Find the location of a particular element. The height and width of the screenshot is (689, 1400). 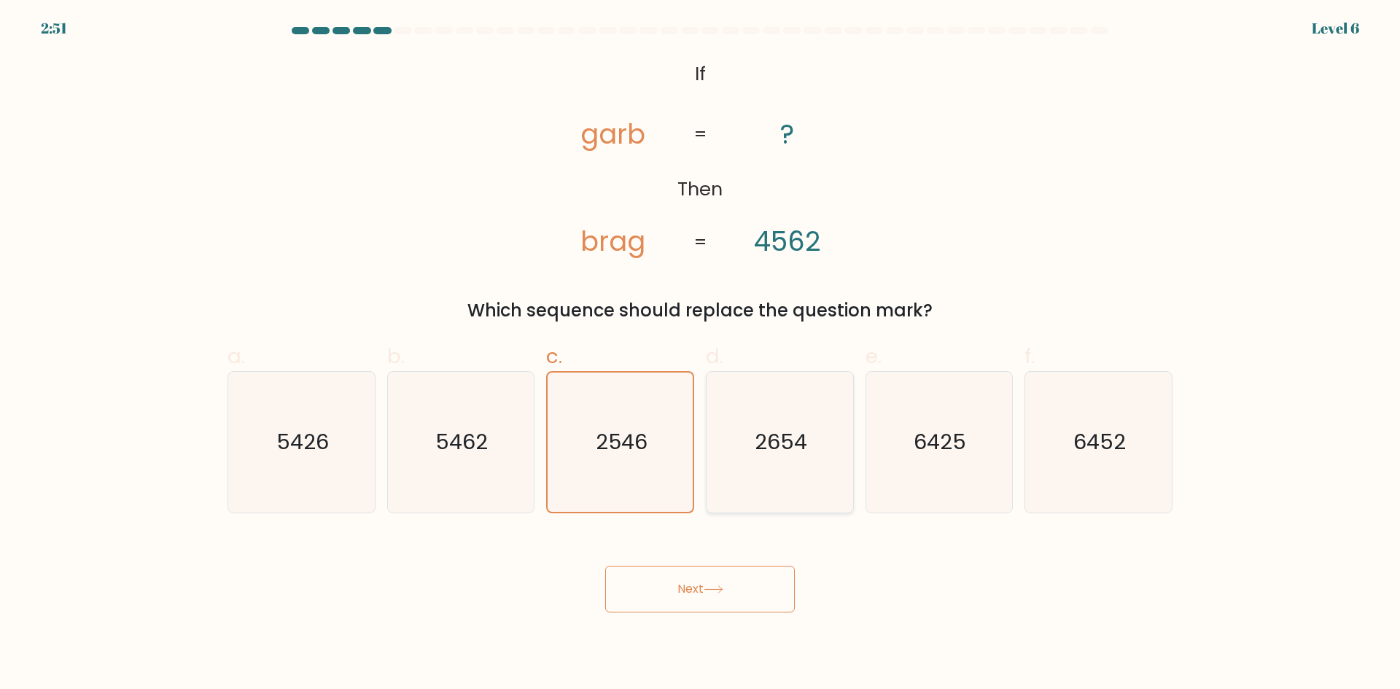

span: a. is located at coordinates (236, 356).